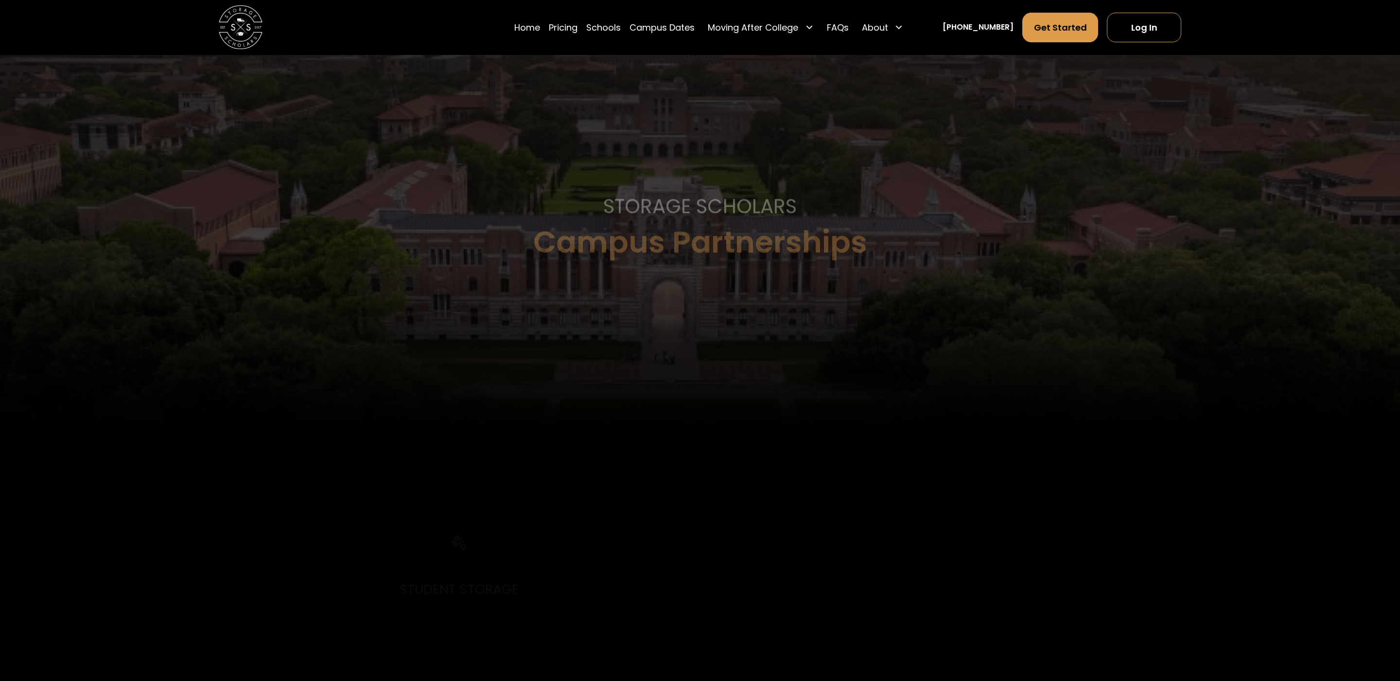 This screenshot has width=1400, height=681. Describe the element at coordinates (700, 242) in the screenshot. I see `h1: Campus Partnerships` at that location.